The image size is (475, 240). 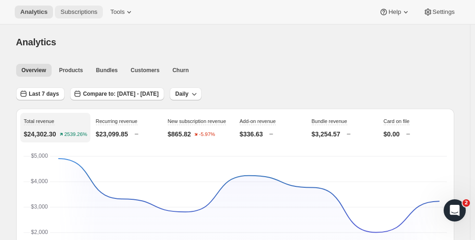 I want to click on span: Add-on revenue, so click(x=258, y=121).